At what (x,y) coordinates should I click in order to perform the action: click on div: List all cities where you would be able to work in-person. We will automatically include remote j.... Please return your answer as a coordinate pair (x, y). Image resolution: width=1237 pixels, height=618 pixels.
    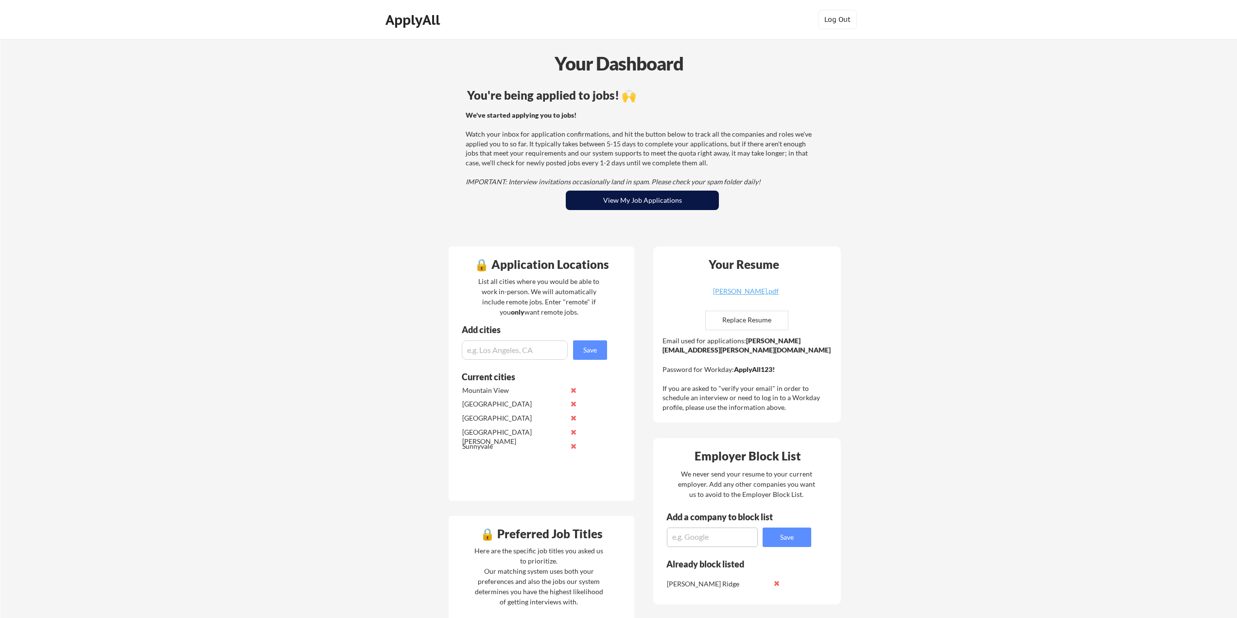
    Looking at the image, I should click on (539, 297).